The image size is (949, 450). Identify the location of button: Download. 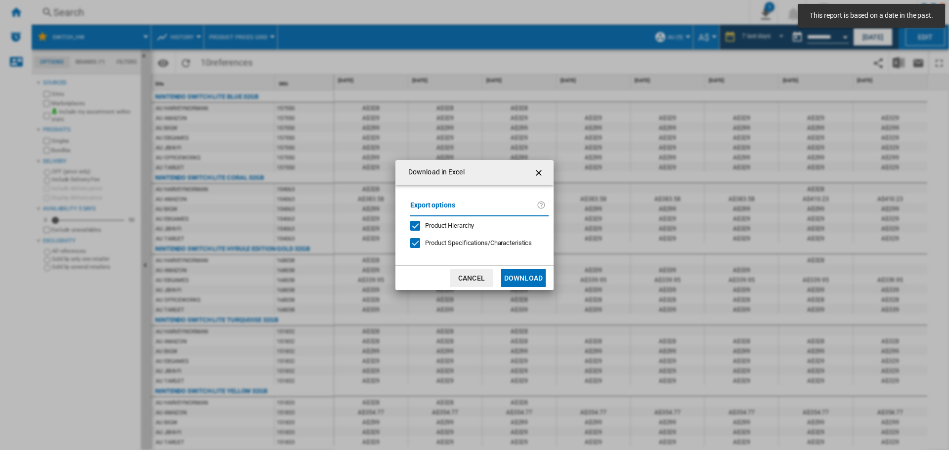
(523, 278).